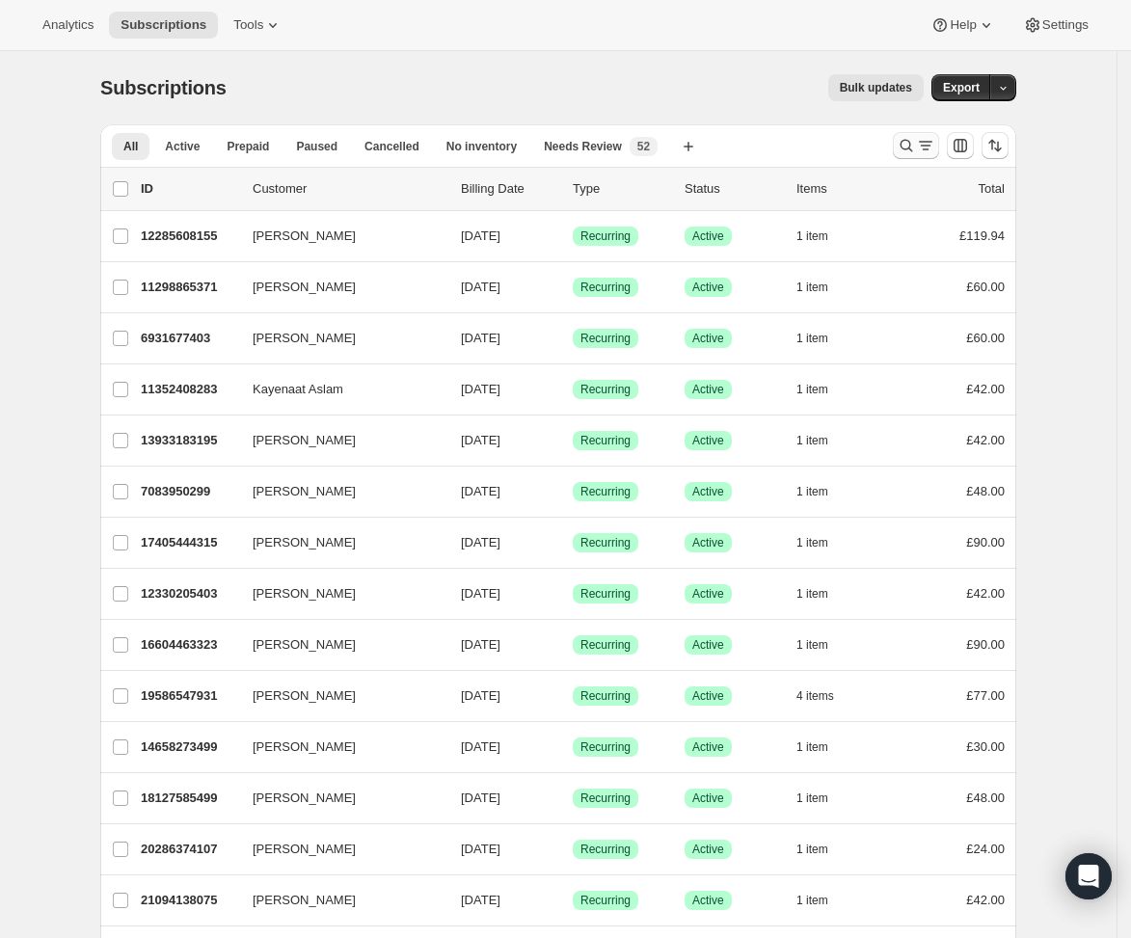 This screenshot has height=938, width=1131. What do you see at coordinates (189, 189) in the screenshot?
I see `p: ID` at bounding box center [189, 189].